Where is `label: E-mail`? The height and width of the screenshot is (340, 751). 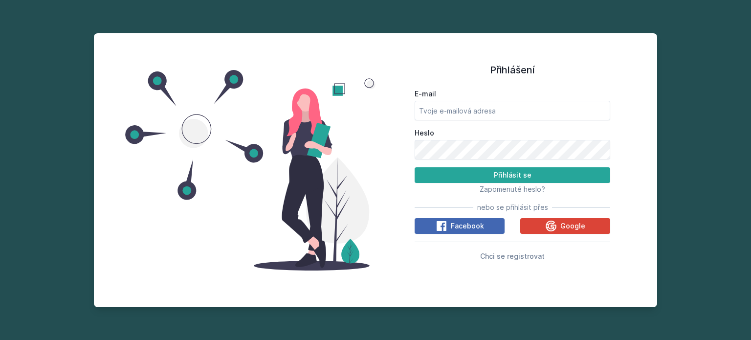 label: E-mail is located at coordinates (512, 94).